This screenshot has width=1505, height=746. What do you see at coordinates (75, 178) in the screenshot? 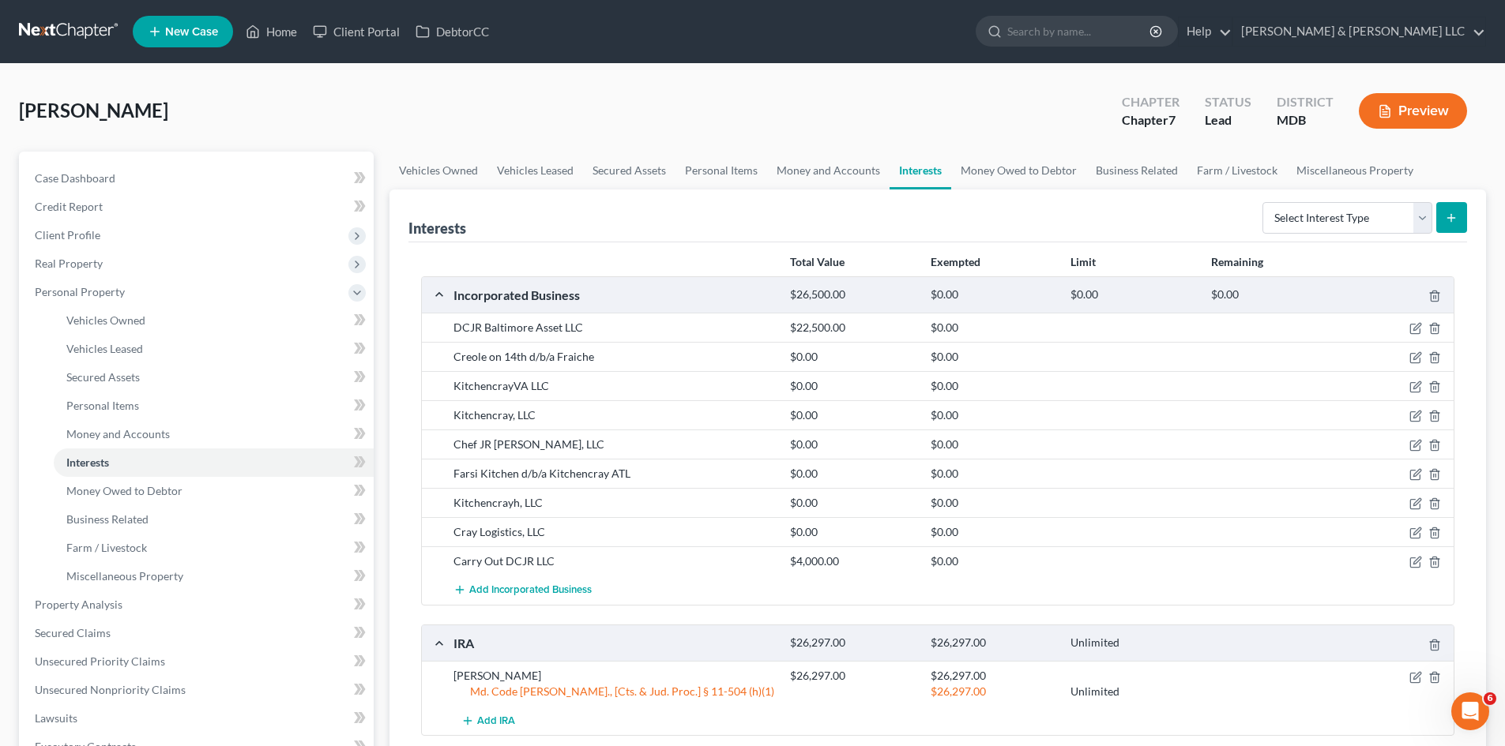
I see `span: Case Dashboard` at bounding box center [75, 178].